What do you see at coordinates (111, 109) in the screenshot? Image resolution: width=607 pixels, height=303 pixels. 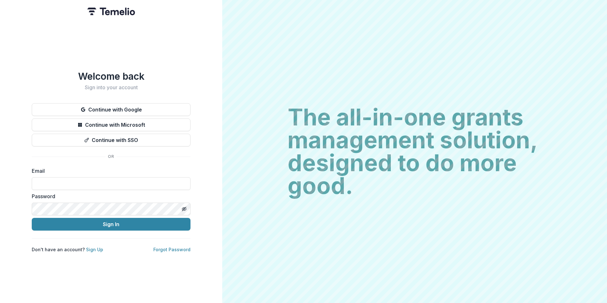 I see `button: Continue with Google` at bounding box center [111, 109].